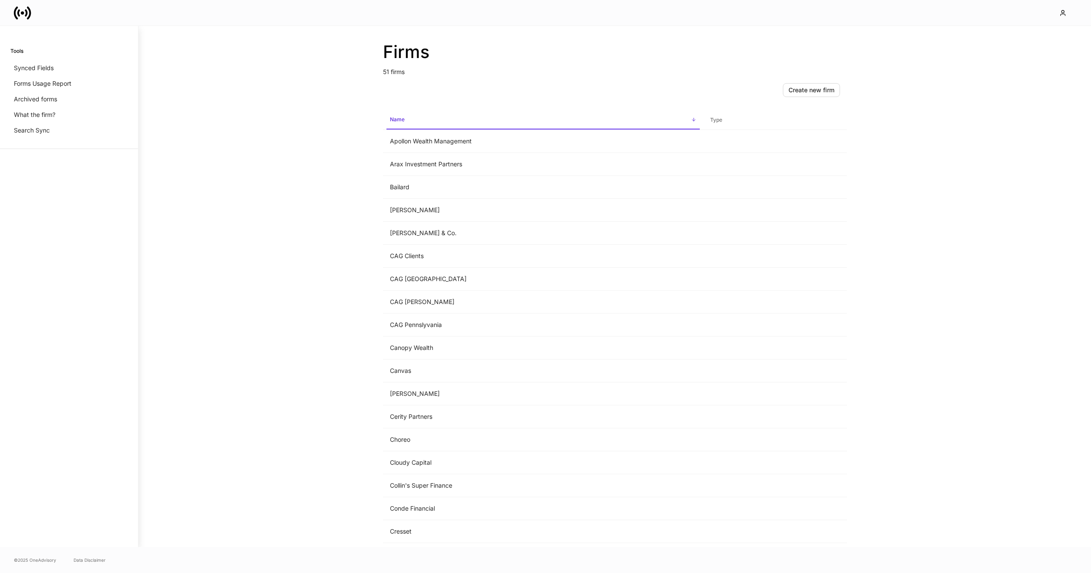  Describe the element at coordinates (543, 485) in the screenshot. I see `td: Collin's Super Finance` at that location.